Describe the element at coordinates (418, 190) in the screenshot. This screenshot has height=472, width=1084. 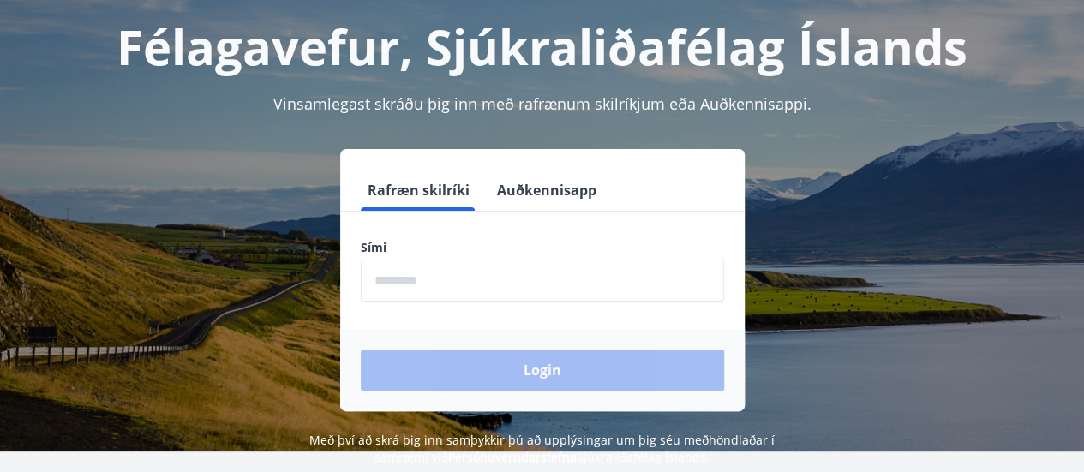
I see `button: Rafræn skilríki` at that location.